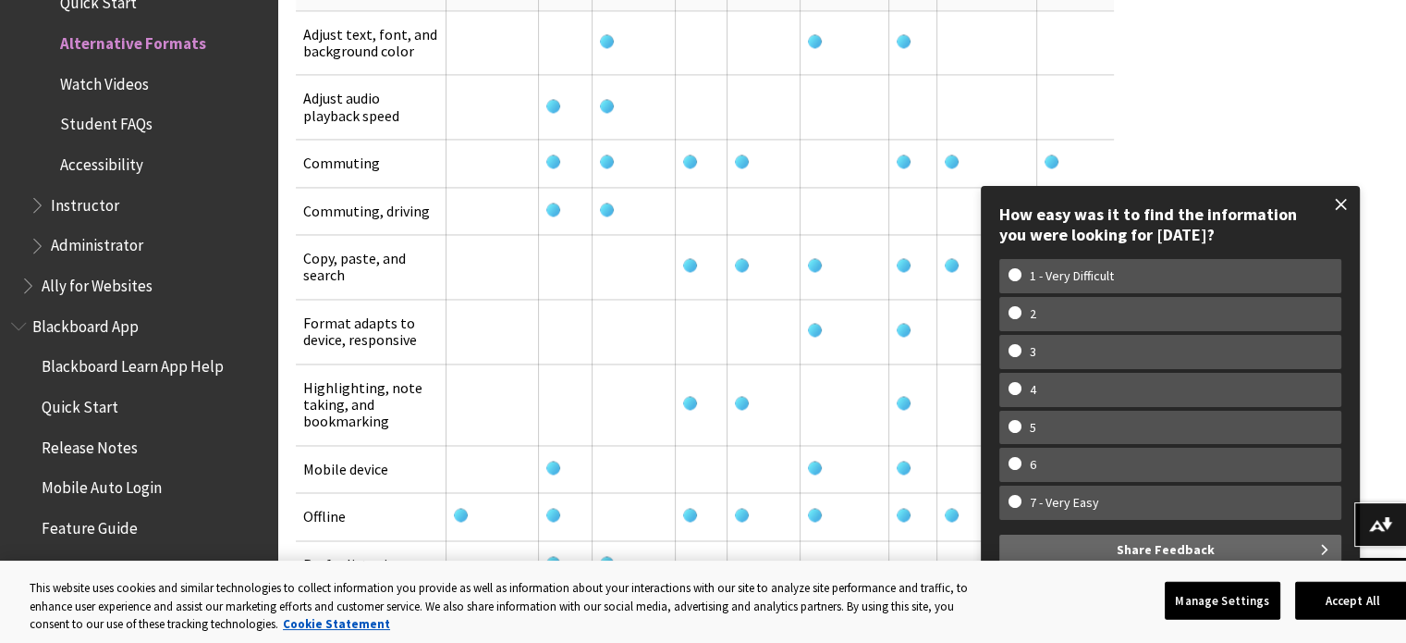  What do you see at coordinates (85, 202) in the screenshot?
I see `span: Instructor` at bounding box center [85, 202].